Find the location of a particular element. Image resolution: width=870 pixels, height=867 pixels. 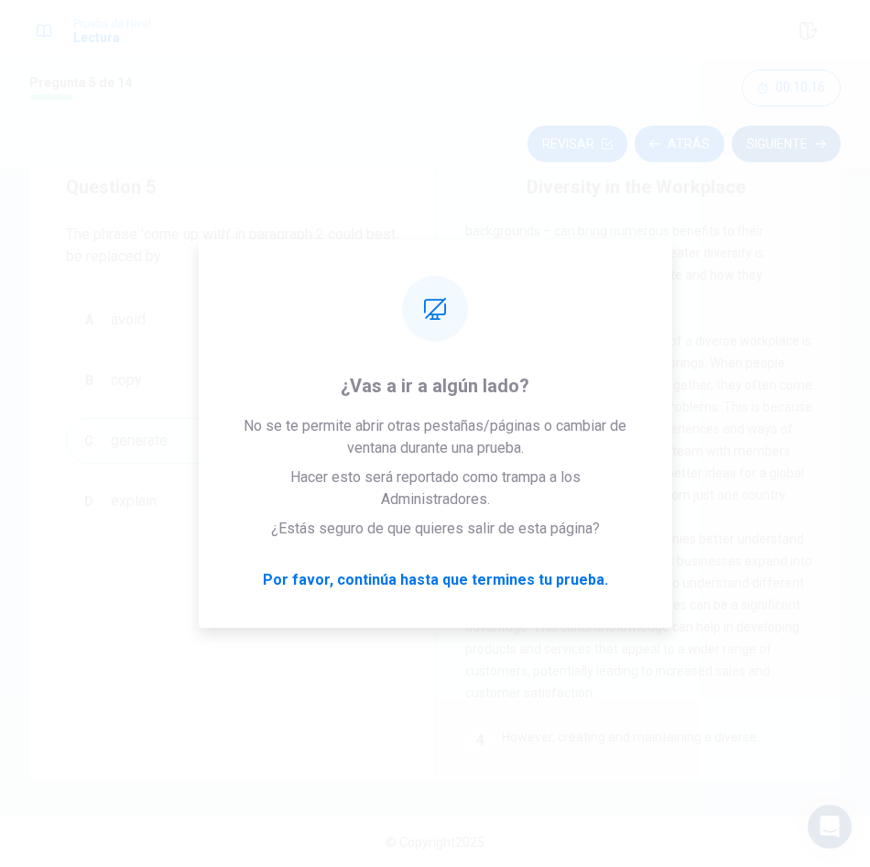

button: Cgenerate is located at coordinates (232, 441).